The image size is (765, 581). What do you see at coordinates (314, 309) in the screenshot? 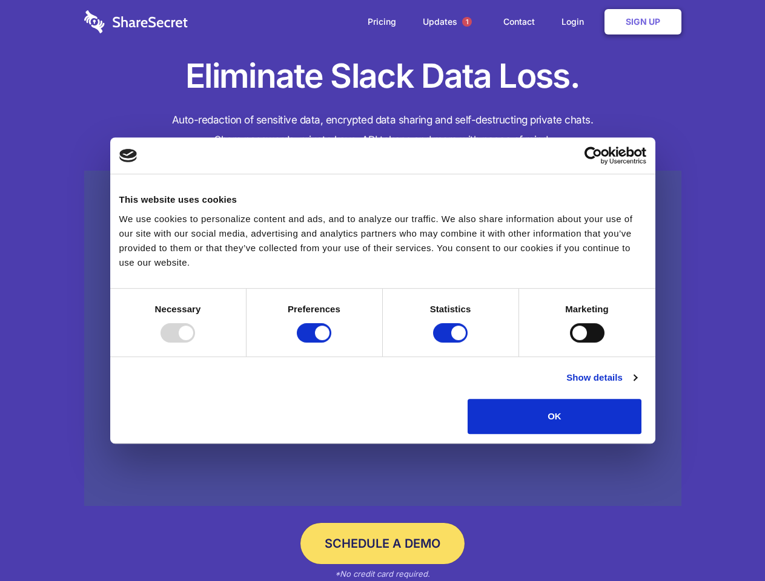
I see `strong: Preferences` at bounding box center [314, 309].